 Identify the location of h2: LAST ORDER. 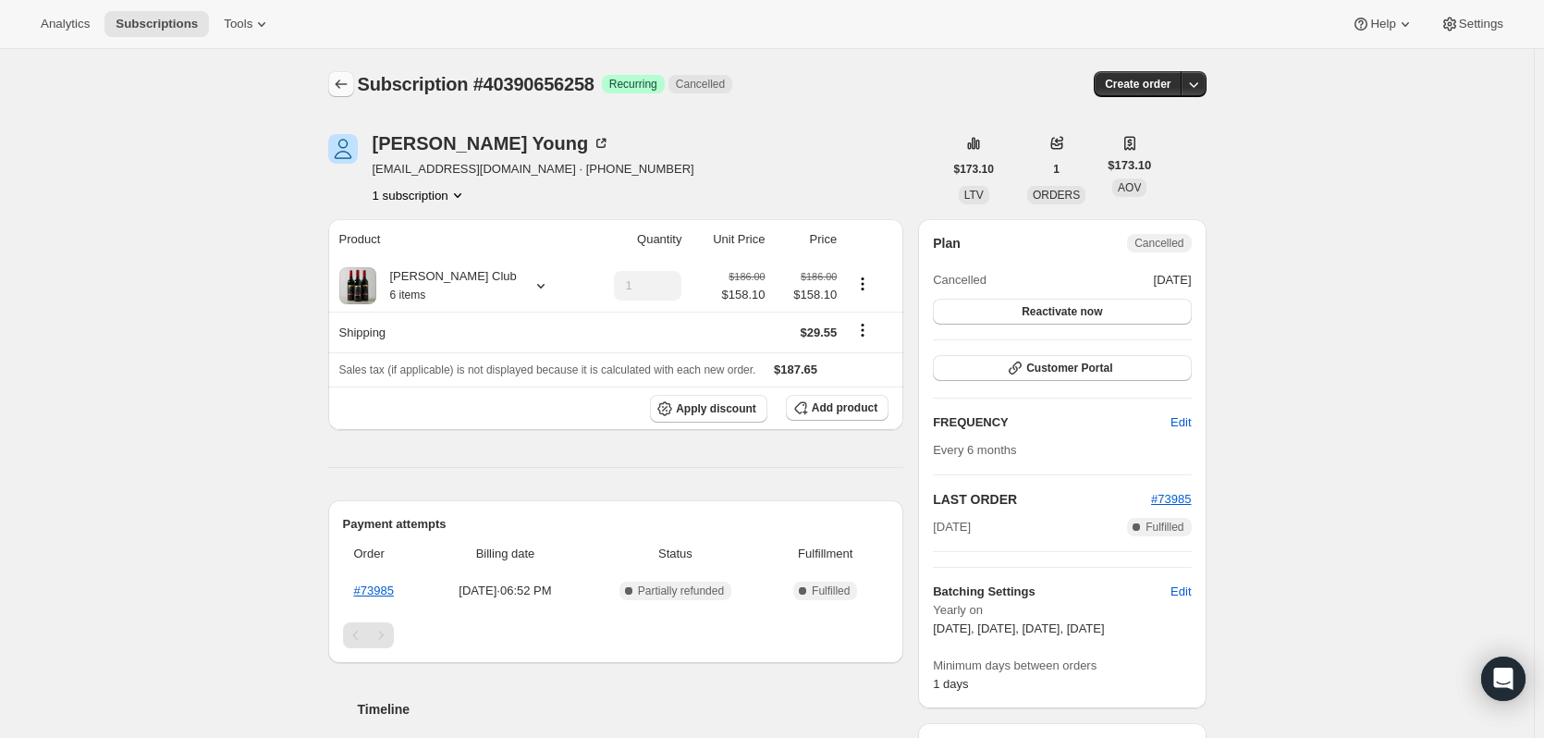
(1042, 499).